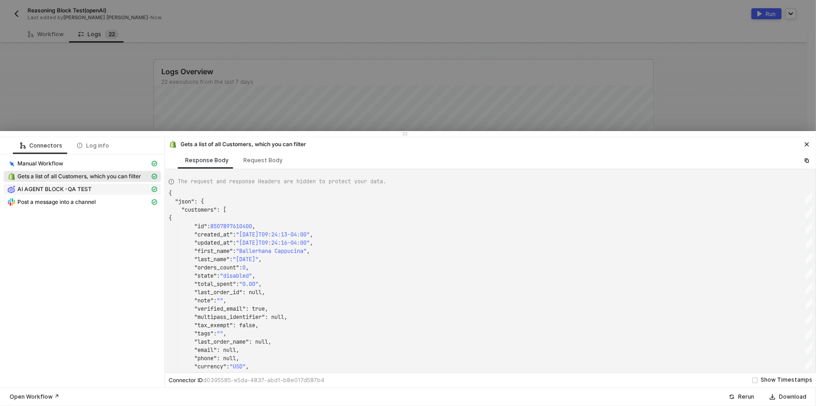 This screenshot has width=816, height=406. I want to click on div: Log info, so click(93, 146).